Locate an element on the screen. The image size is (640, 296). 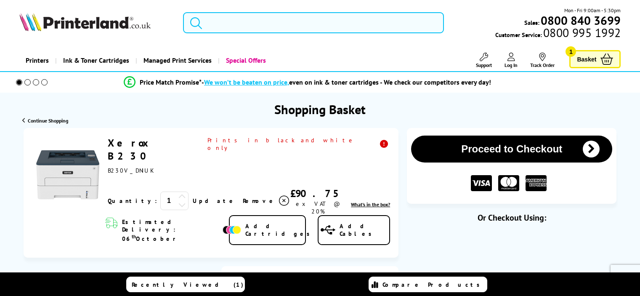
span: Add Cartridges is located at coordinates (280, 230).